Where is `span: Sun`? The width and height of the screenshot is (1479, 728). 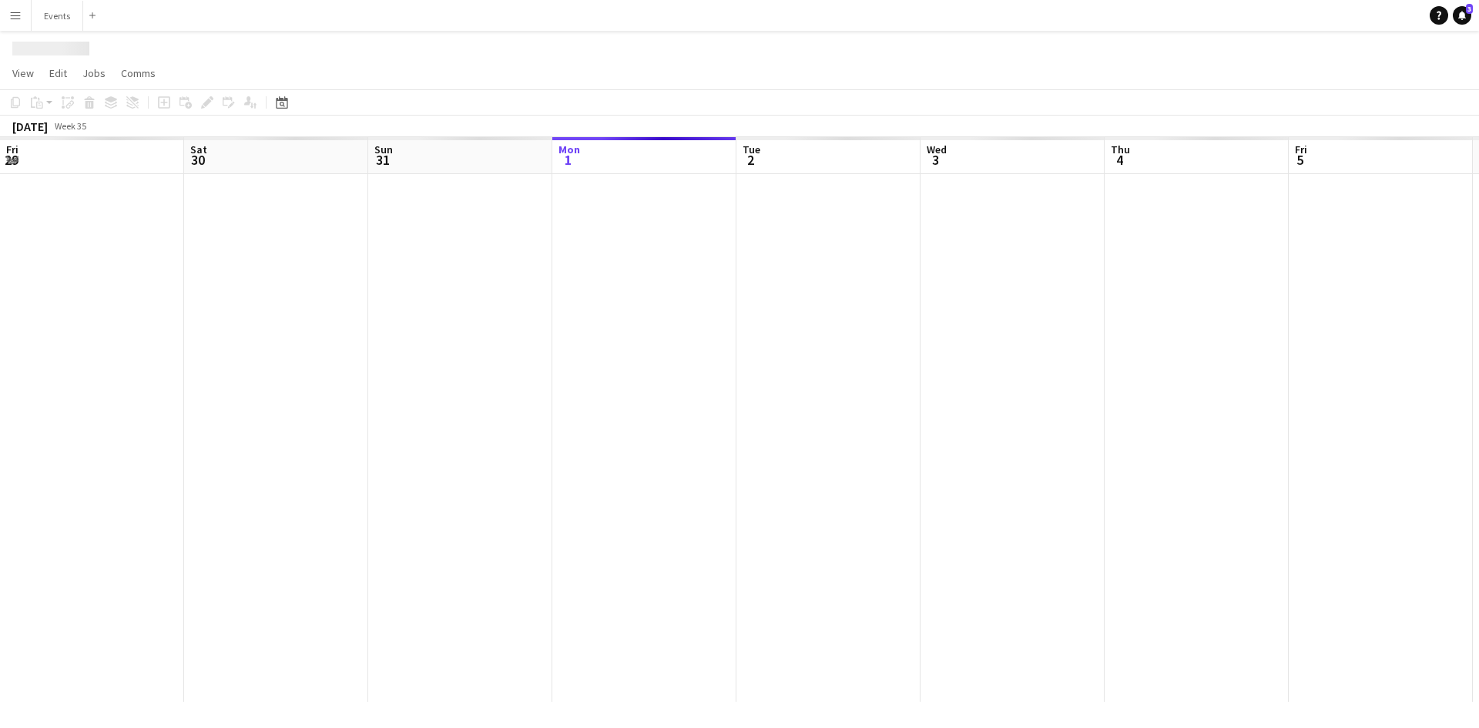 span: Sun is located at coordinates (384, 149).